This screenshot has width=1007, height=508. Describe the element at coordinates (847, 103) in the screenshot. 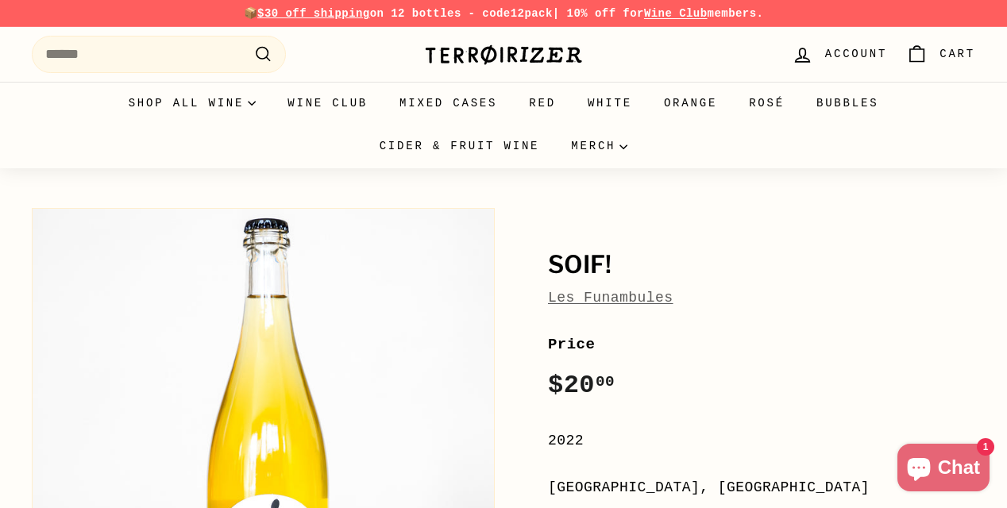

I see `a: Bubbles` at that location.